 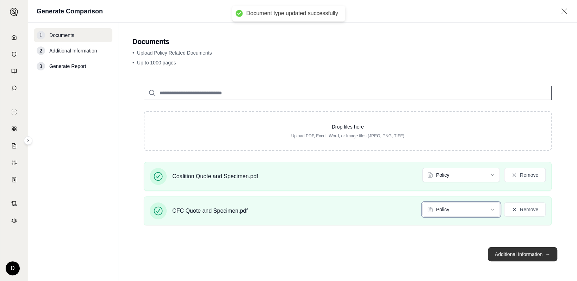 I want to click on div: 1, so click(x=41, y=35).